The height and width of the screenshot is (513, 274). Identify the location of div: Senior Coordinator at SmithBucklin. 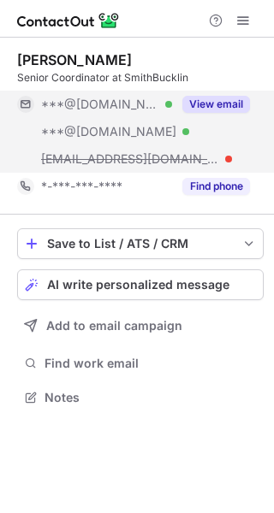
(140, 78).